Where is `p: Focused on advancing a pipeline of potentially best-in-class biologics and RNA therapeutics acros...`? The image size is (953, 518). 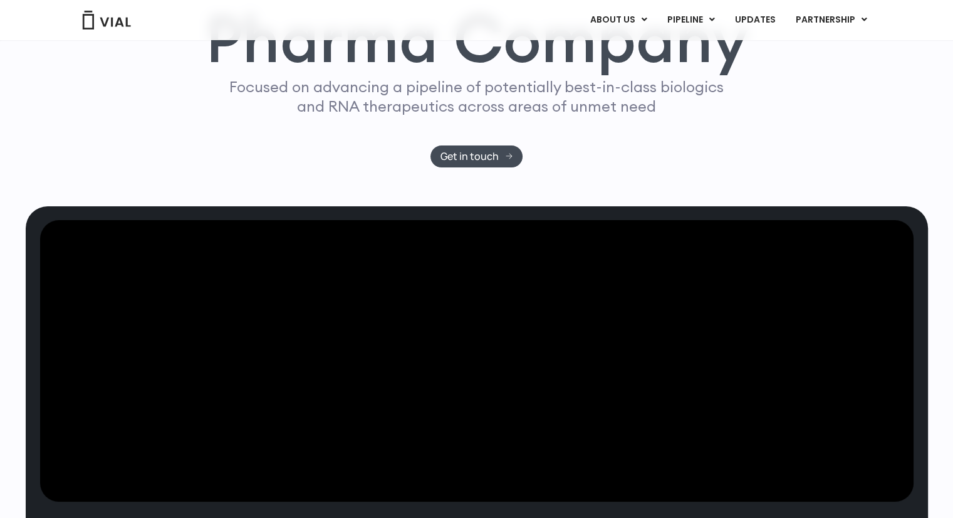 p: Focused on advancing a pipeline of potentially best-in-class biologics and RNA therapeutics acros... is located at coordinates (477, 97).